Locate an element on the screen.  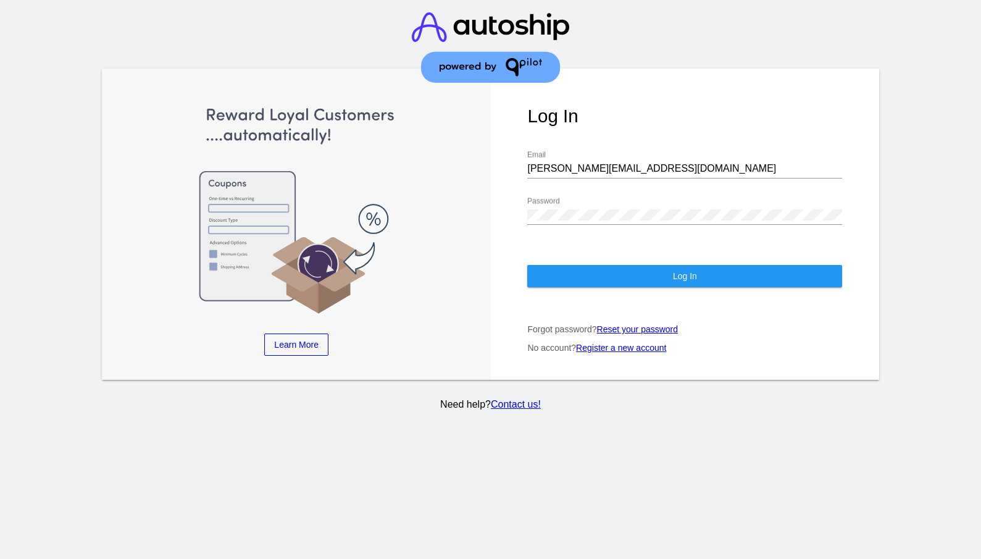
span: Log In is located at coordinates (685, 276).